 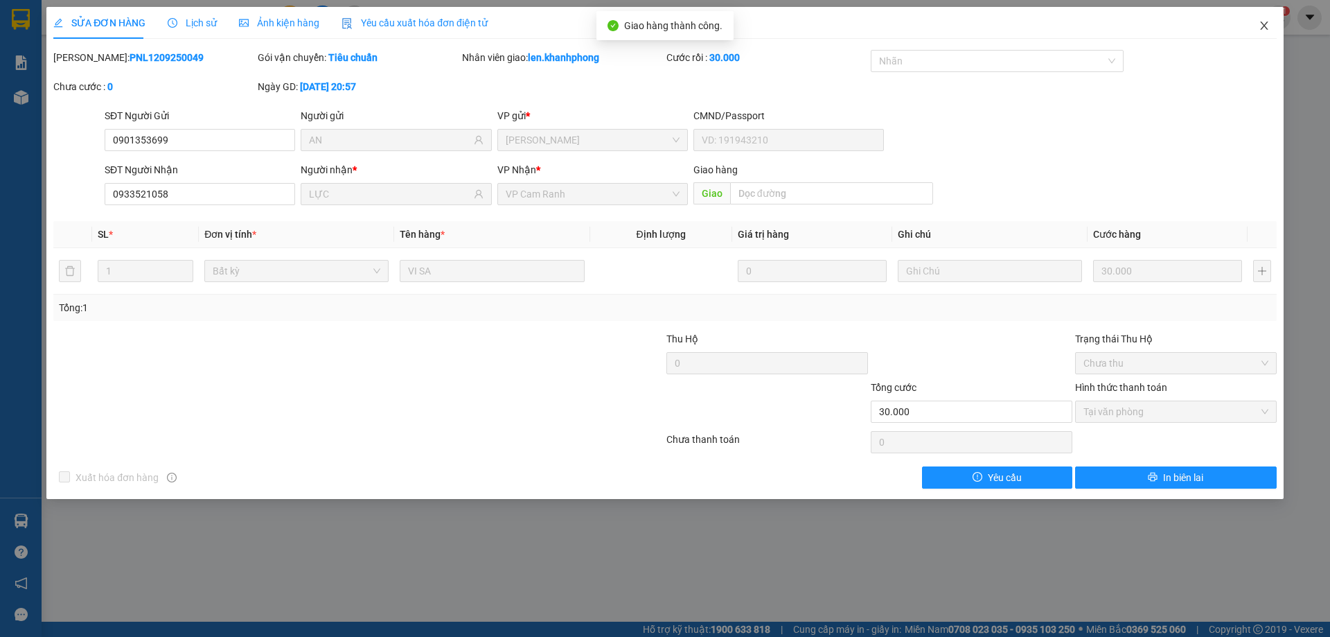 What do you see at coordinates (117, 477) in the screenshot?
I see `span: Xuất hóa đơn hàng` at bounding box center [117, 477].